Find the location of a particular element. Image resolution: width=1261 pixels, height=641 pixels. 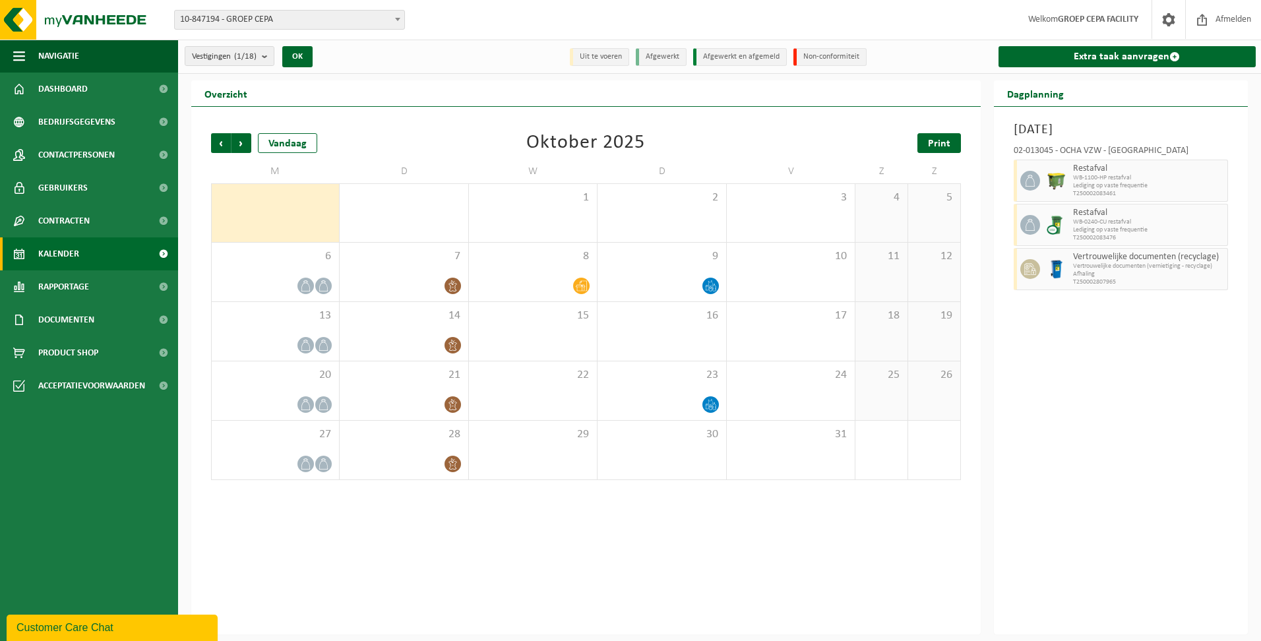

span: 23 is located at coordinates (661, 375).